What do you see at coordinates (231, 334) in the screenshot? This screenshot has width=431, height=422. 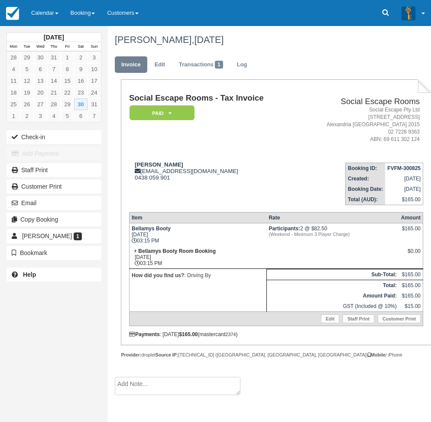 I see `small: 2374` at bounding box center [231, 334].